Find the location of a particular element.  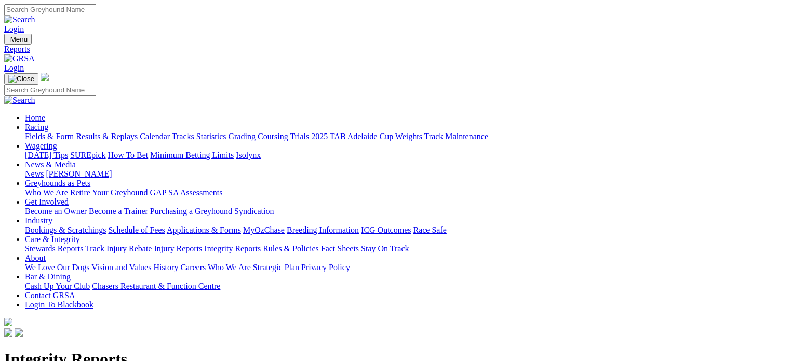

div: Care & Integrity is located at coordinates (405, 249).